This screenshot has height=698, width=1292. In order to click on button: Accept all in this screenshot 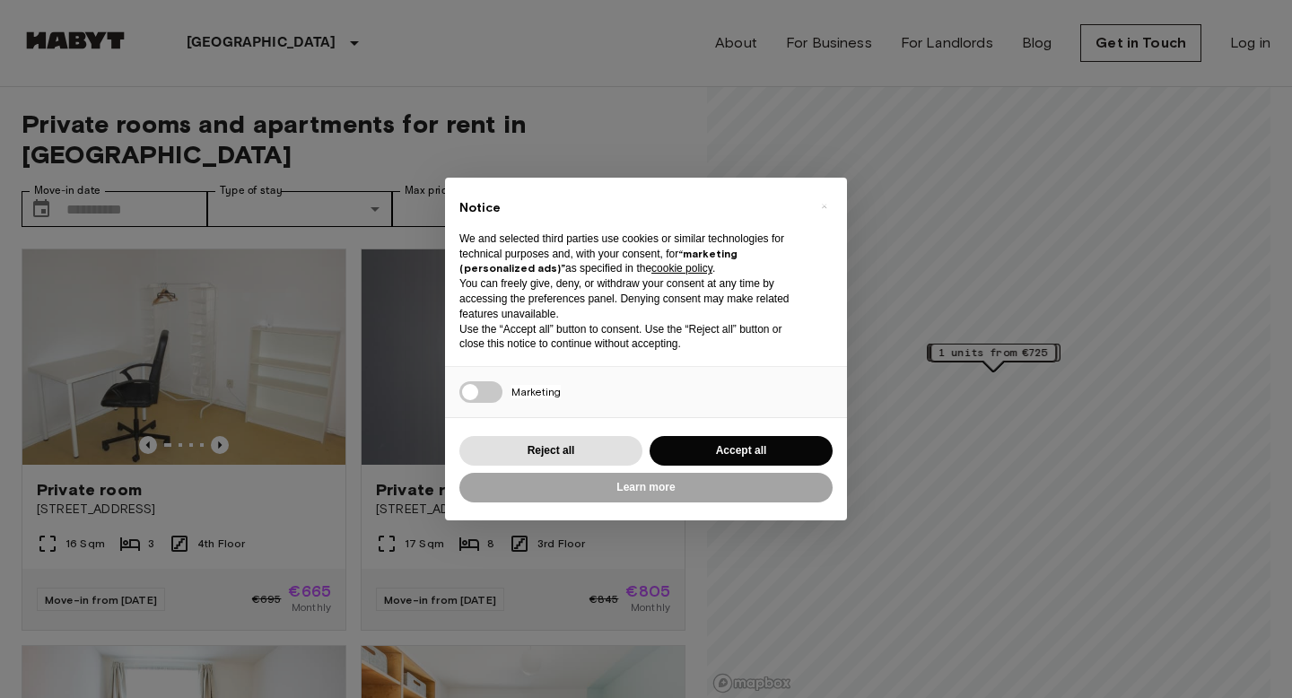, I will do `click(741, 450)`.